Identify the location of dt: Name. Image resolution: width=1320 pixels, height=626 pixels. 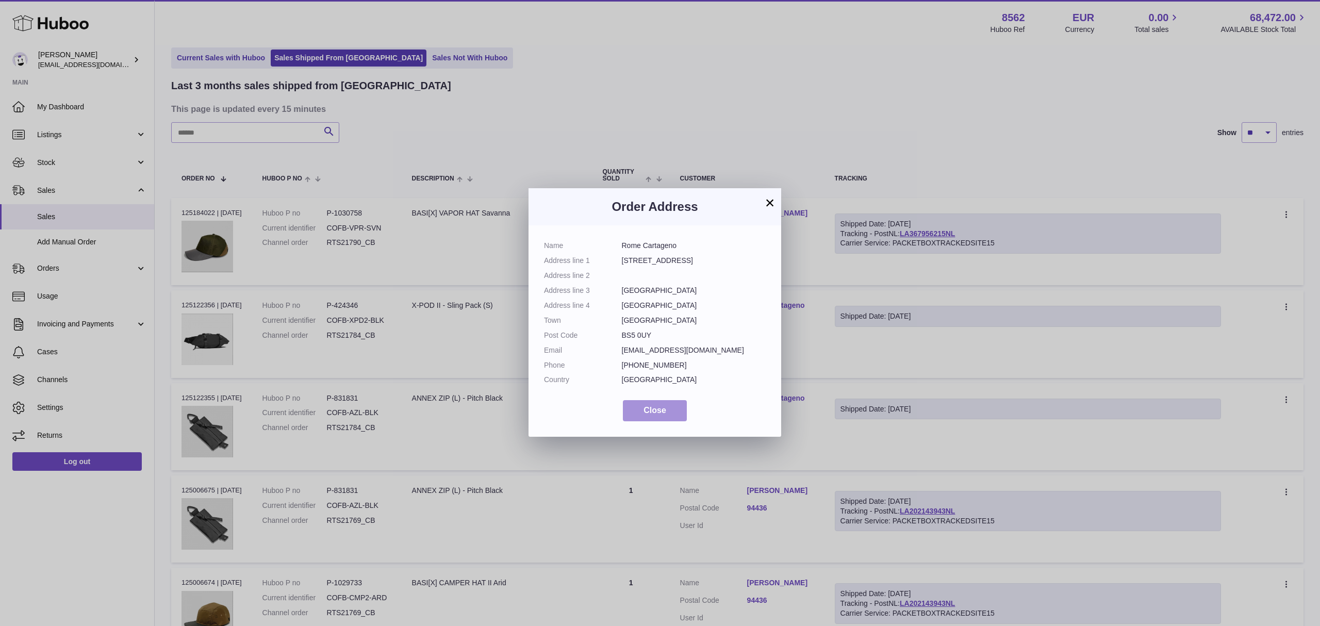
(583, 246).